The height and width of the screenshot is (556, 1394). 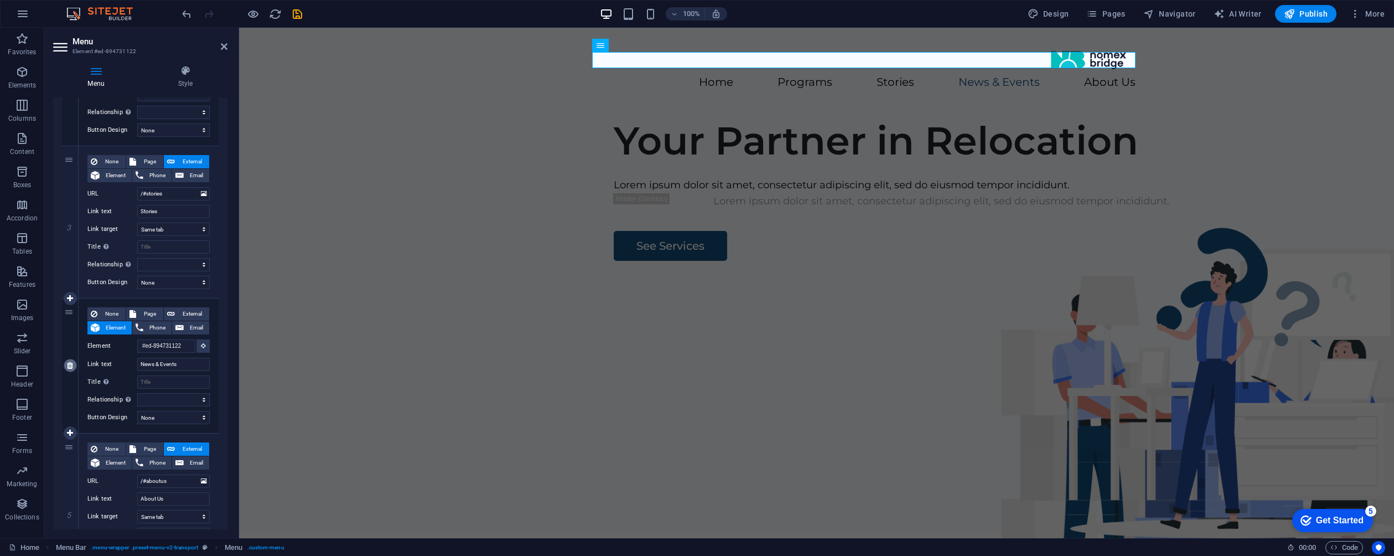 I want to click on button: More, so click(x=1367, y=14).